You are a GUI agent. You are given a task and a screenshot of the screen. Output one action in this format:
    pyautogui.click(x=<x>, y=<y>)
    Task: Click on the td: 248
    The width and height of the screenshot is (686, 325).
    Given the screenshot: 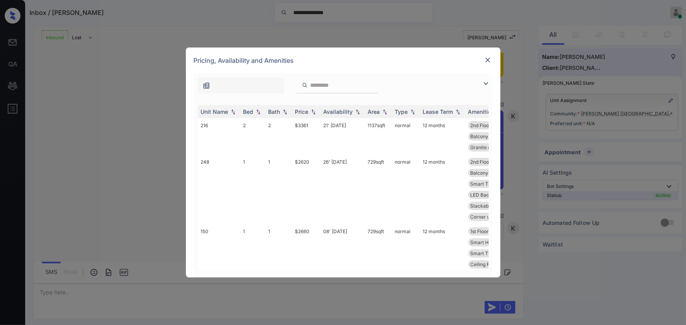 What is the action you would take?
    pyautogui.click(x=219, y=189)
    